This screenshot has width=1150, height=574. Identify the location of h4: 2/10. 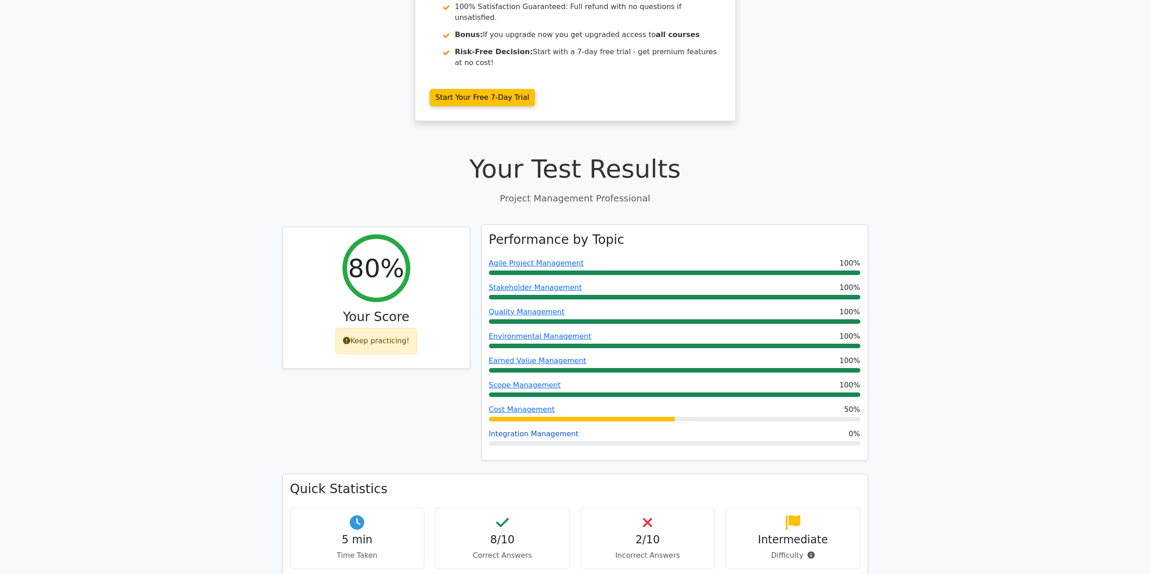
(648, 540).